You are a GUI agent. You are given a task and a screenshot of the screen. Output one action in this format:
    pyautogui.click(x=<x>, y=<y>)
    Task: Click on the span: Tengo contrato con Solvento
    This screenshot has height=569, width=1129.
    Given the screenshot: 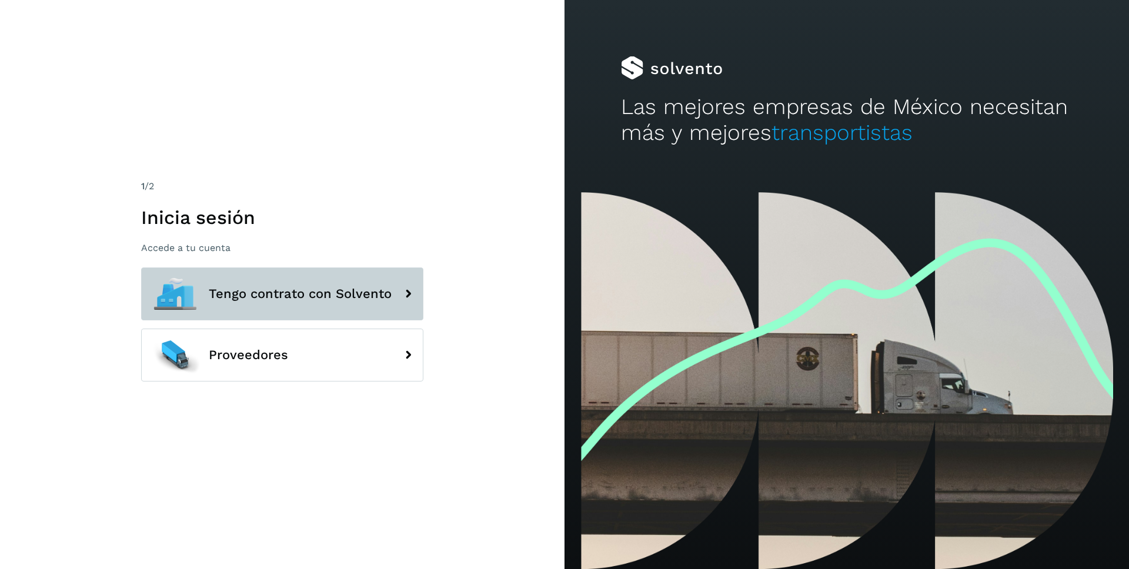 What is the action you would take?
    pyautogui.click(x=300, y=294)
    